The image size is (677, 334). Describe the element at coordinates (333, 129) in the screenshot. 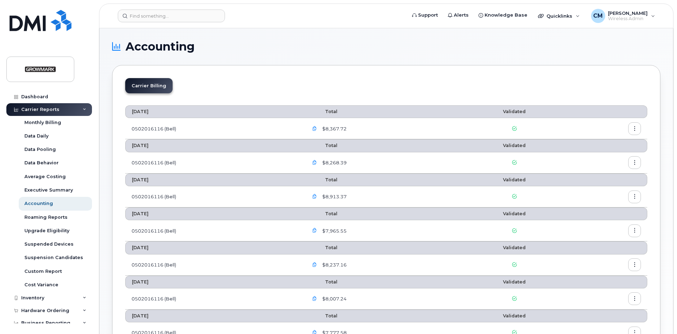

I see `span: $8,367.72` at that location.